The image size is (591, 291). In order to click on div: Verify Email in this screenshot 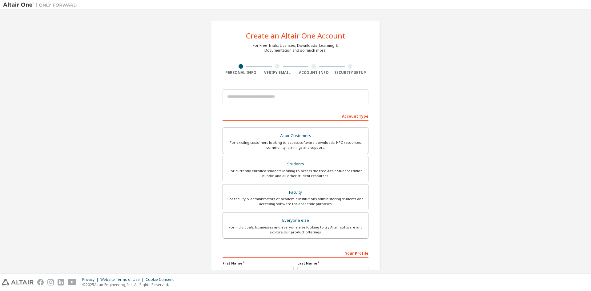, I will do `click(277, 73)`.